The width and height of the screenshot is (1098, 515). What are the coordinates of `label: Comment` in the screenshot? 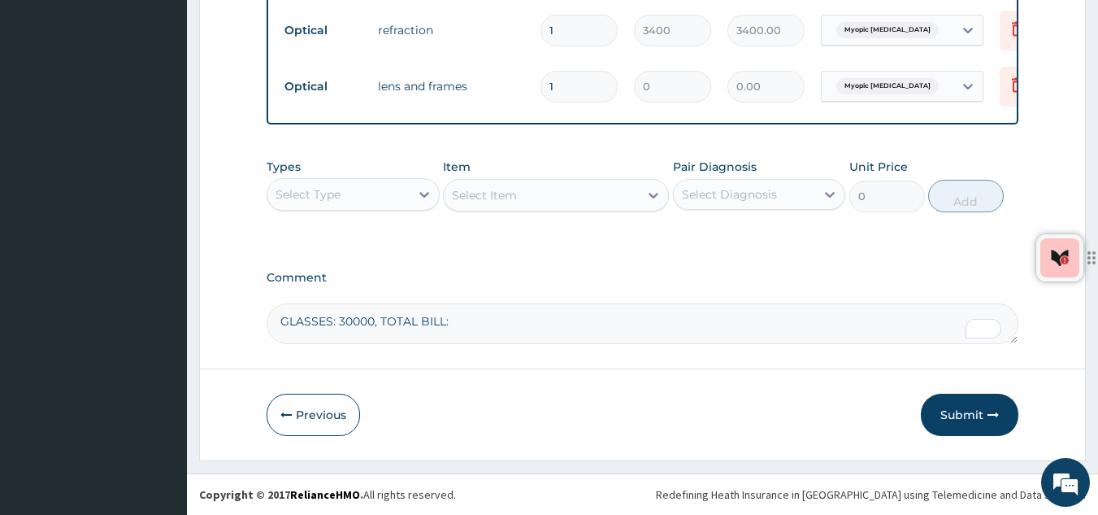 It's located at (643, 277).